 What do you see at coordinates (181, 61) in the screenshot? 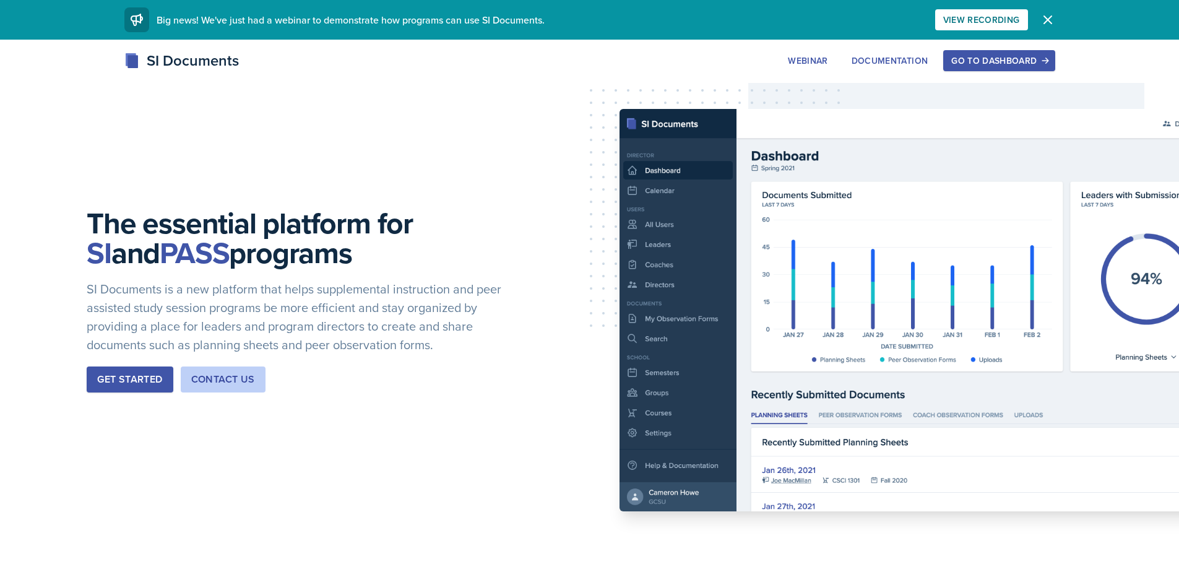
I see `div: SI Documents` at bounding box center [181, 61].